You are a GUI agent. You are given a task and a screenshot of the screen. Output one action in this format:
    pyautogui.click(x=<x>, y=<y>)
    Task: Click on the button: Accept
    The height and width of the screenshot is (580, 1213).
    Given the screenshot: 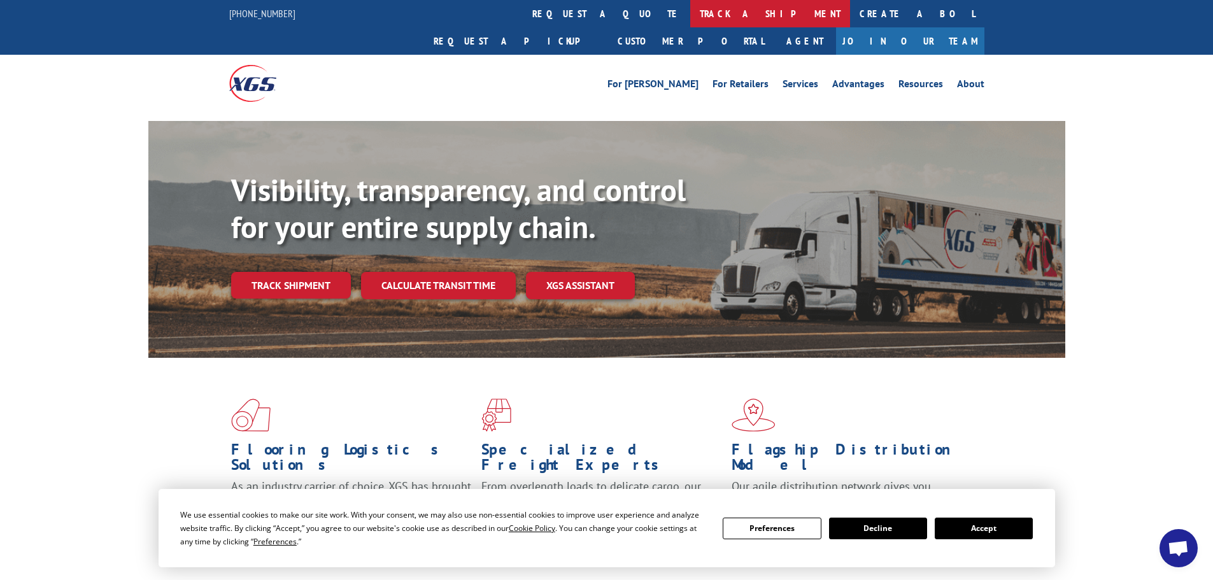 What is the action you would take?
    pyautogui.click(x=983, y=528)
    